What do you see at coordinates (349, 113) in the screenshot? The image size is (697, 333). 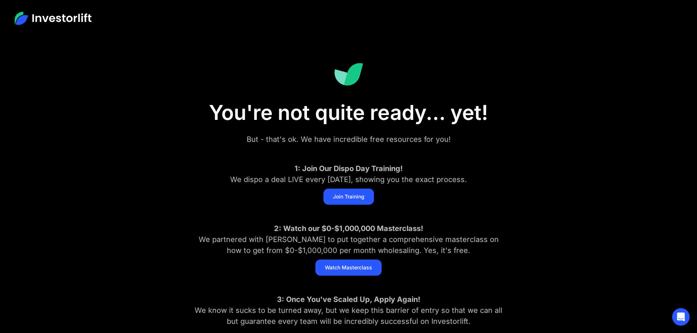 I see `h1: You're not quite ready... yet!` at bounding box center [349, 113].